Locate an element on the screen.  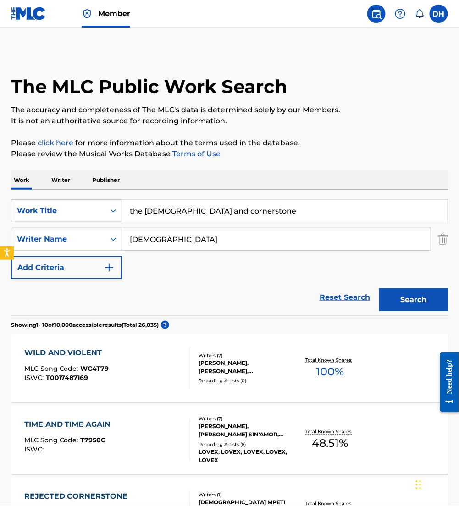
button: Search is located at coordinates (413, 300).